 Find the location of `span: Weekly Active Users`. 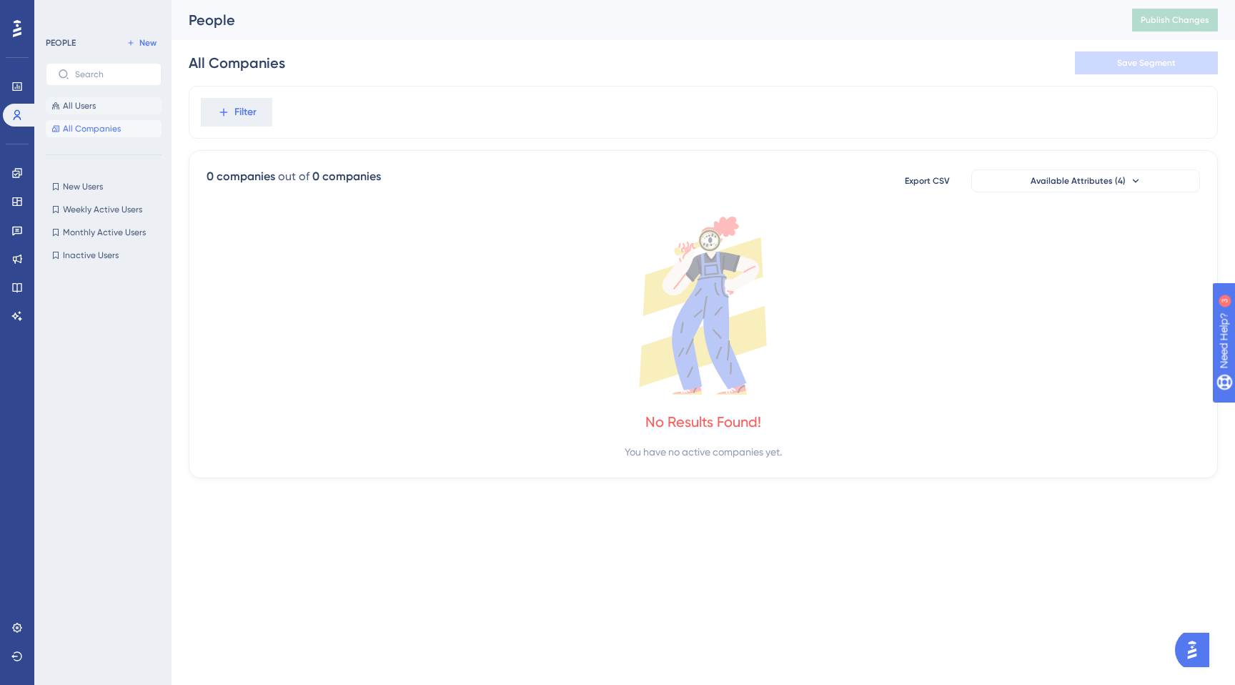

span: Weekly Active Users is located at coordinates (102, 209).